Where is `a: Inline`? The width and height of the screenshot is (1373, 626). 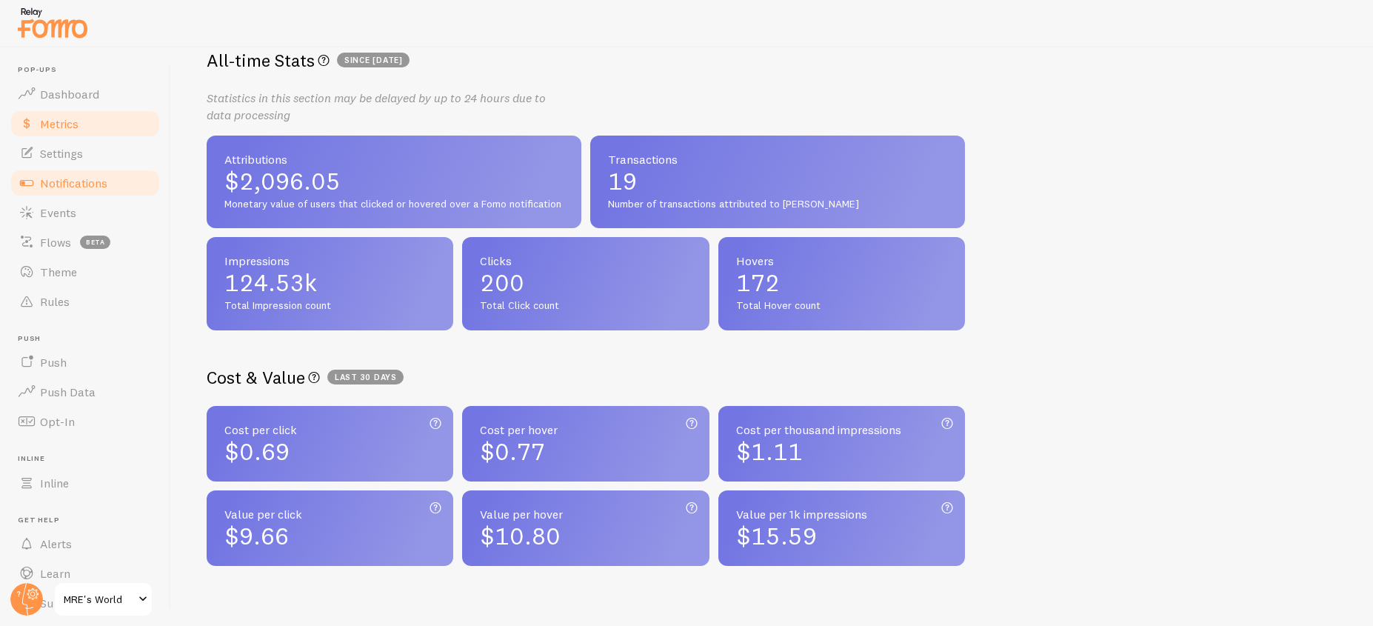
a: Inline is located at coordinates (85, 483).